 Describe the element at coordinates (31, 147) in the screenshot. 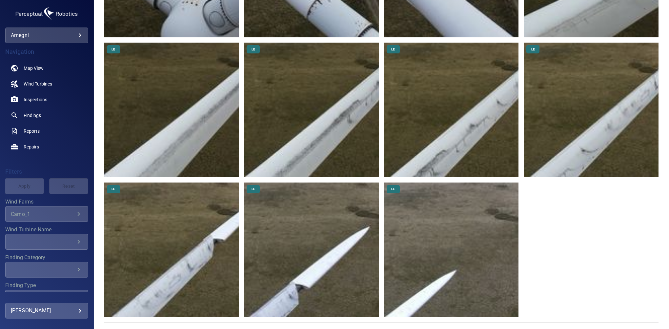

I see `span: Repairs` at that location.